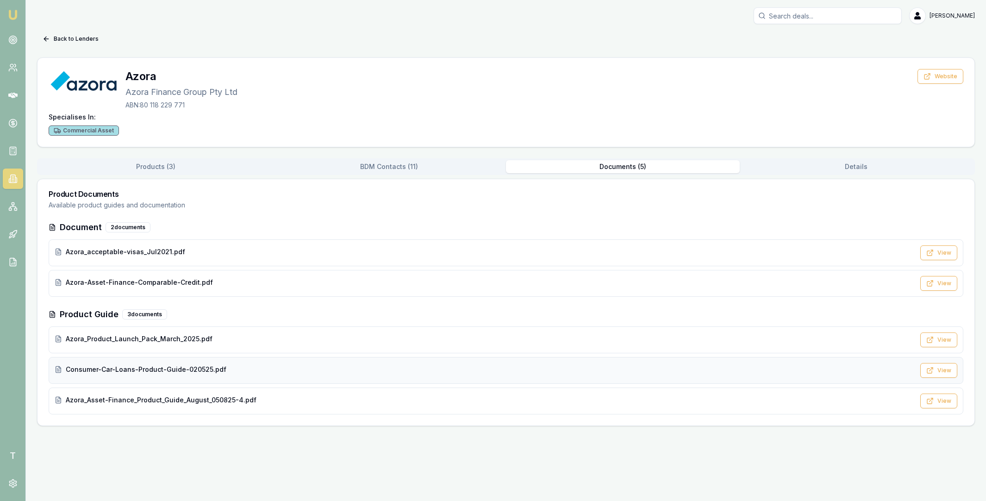 Image resolution: width=986 pixels, height=501 pixels. I want to click on img: emu-icon-u.png, so click(13, 15).